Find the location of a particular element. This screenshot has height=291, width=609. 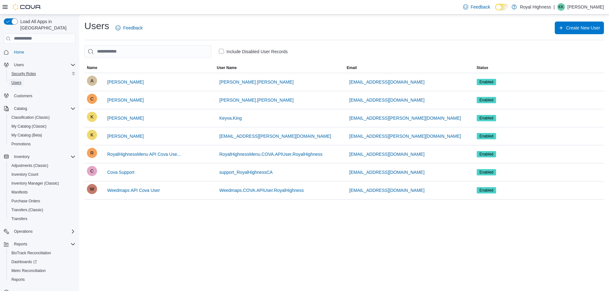

div: Weedmaps is located at coordinates (92, 189).